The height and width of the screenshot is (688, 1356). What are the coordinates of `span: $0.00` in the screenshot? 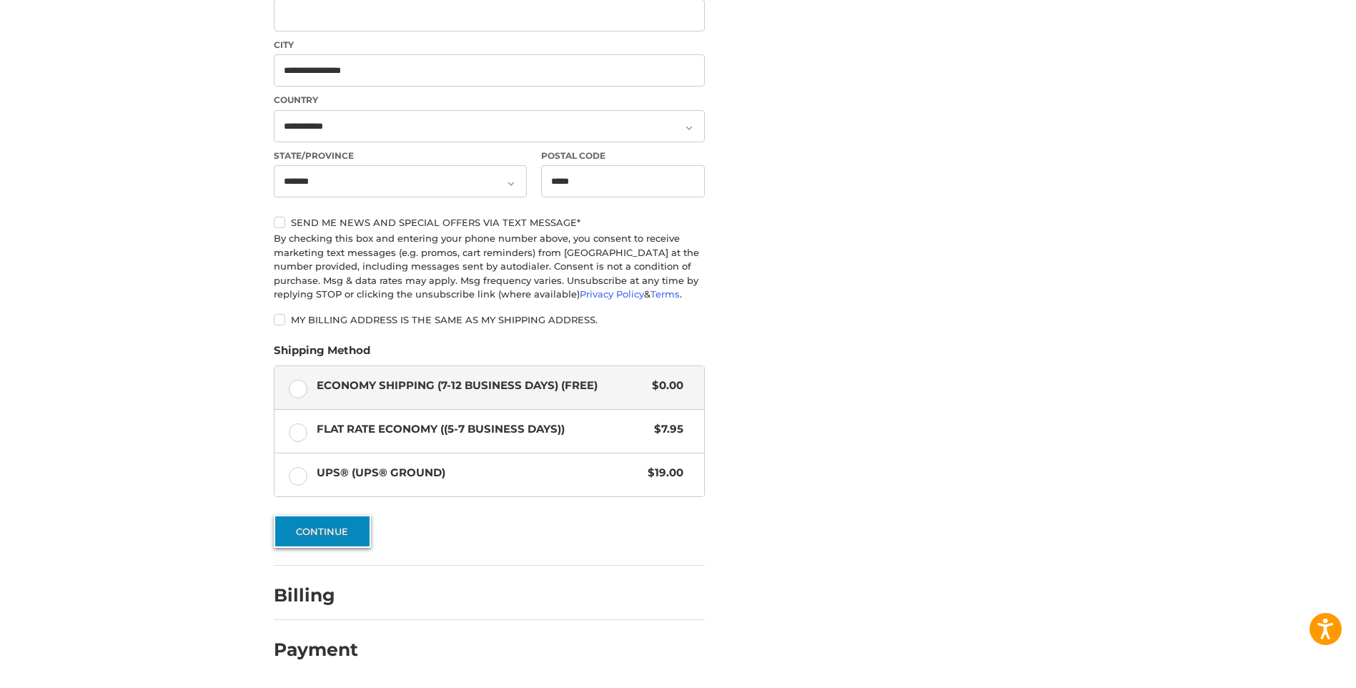 It's located at (664, 385).